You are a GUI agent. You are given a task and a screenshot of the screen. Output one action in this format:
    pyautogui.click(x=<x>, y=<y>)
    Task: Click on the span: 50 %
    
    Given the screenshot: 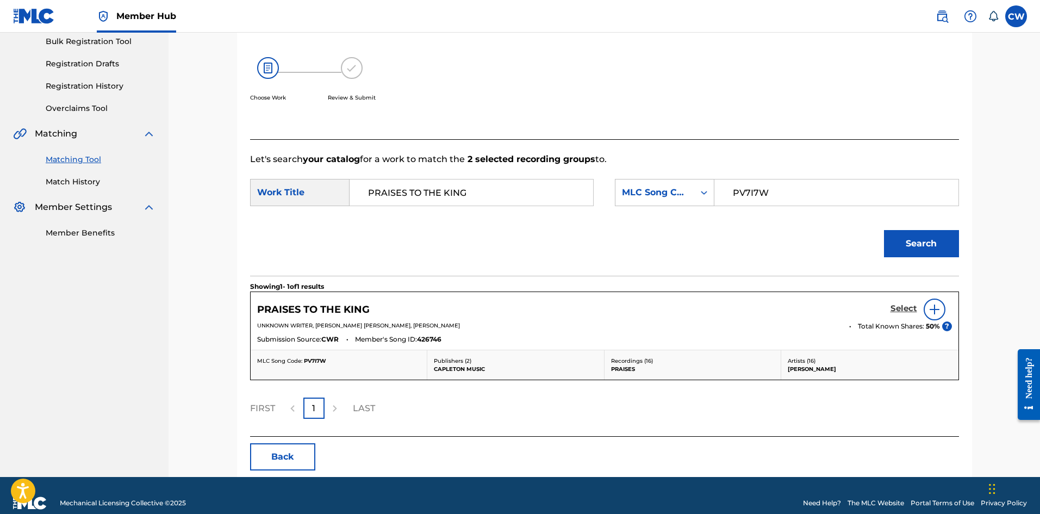 What is the action you would take?
    pyautogui.click(x=933, y=326)
    